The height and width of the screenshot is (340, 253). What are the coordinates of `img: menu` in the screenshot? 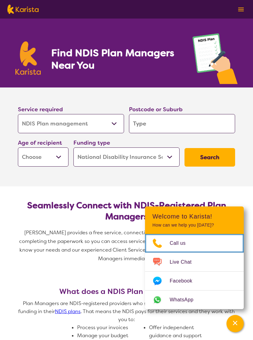 It's located at (241, 9).